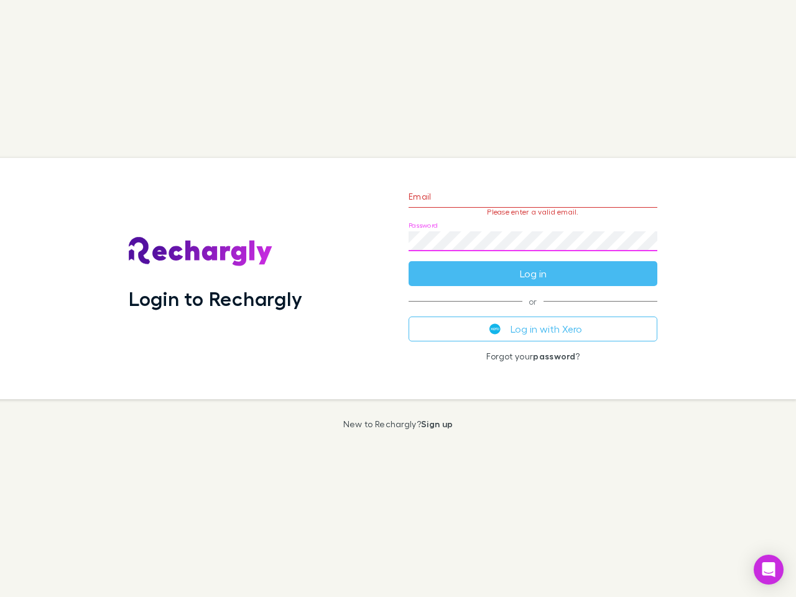  What do you see at coordinates (533, 356) in the screenshot?
I see `p: Forgot your ?` at bounding box center [533, 356].